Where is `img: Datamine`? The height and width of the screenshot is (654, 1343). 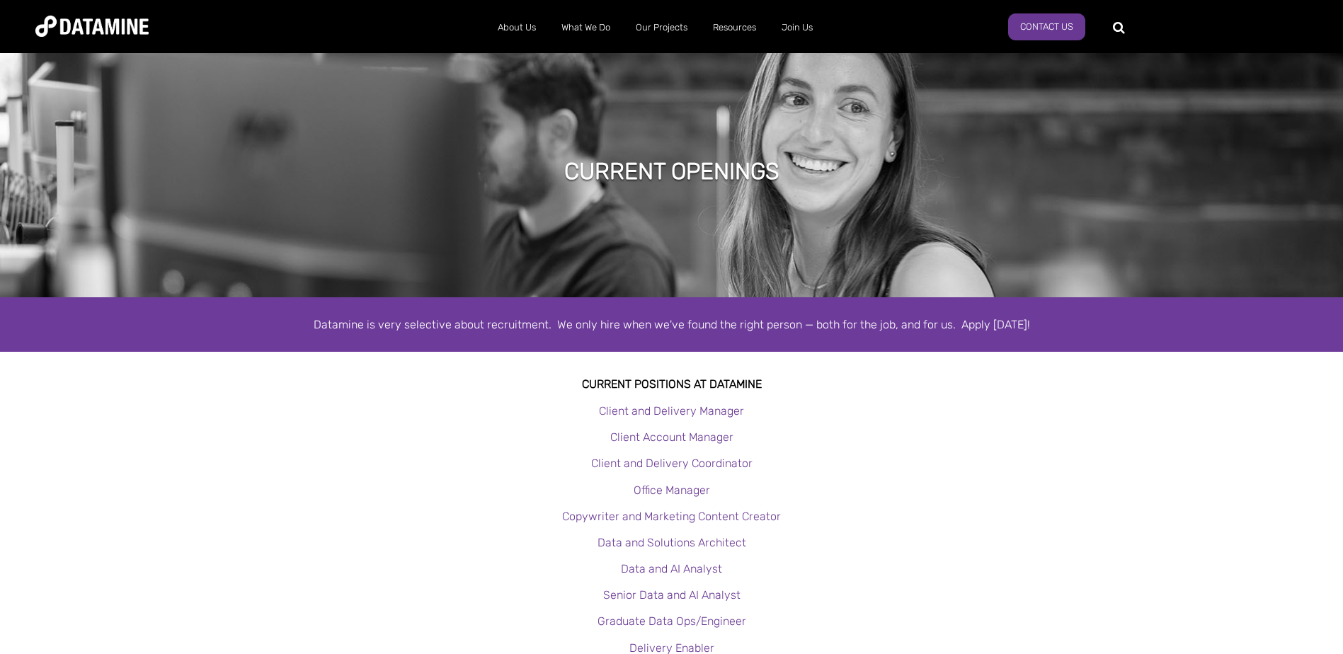 img: Datamine is located at coordinates (92, 26).